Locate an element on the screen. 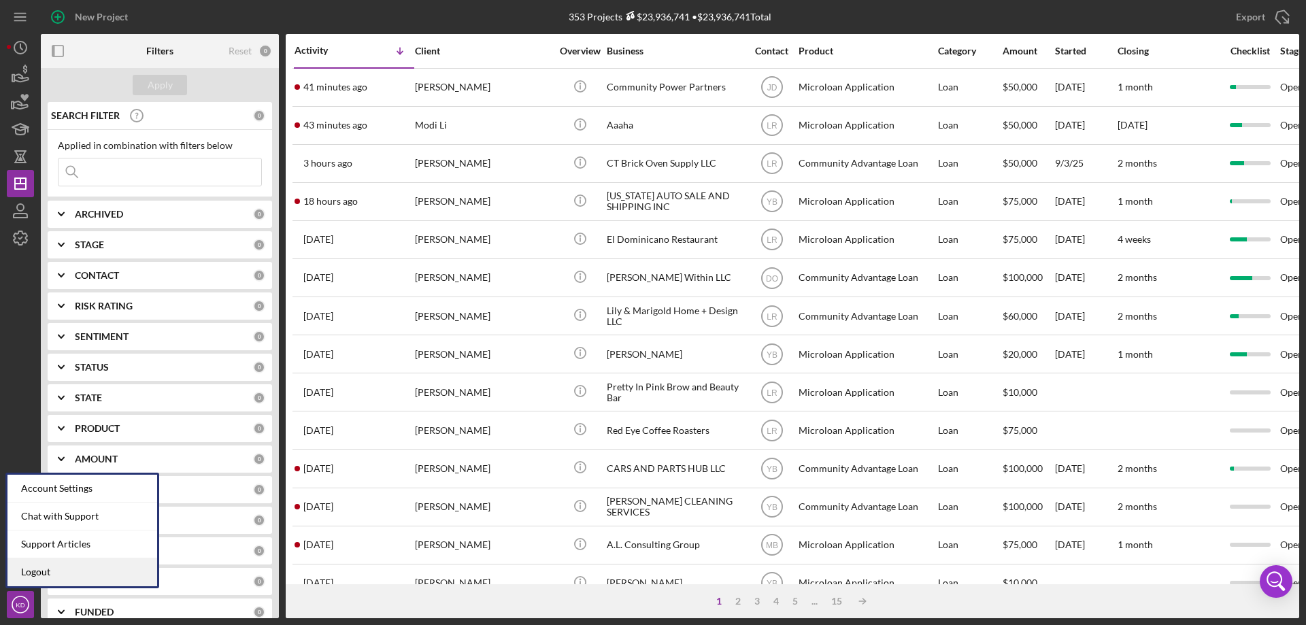  time: 2025-09-10 04:17 is located at coordinates (318, 507).